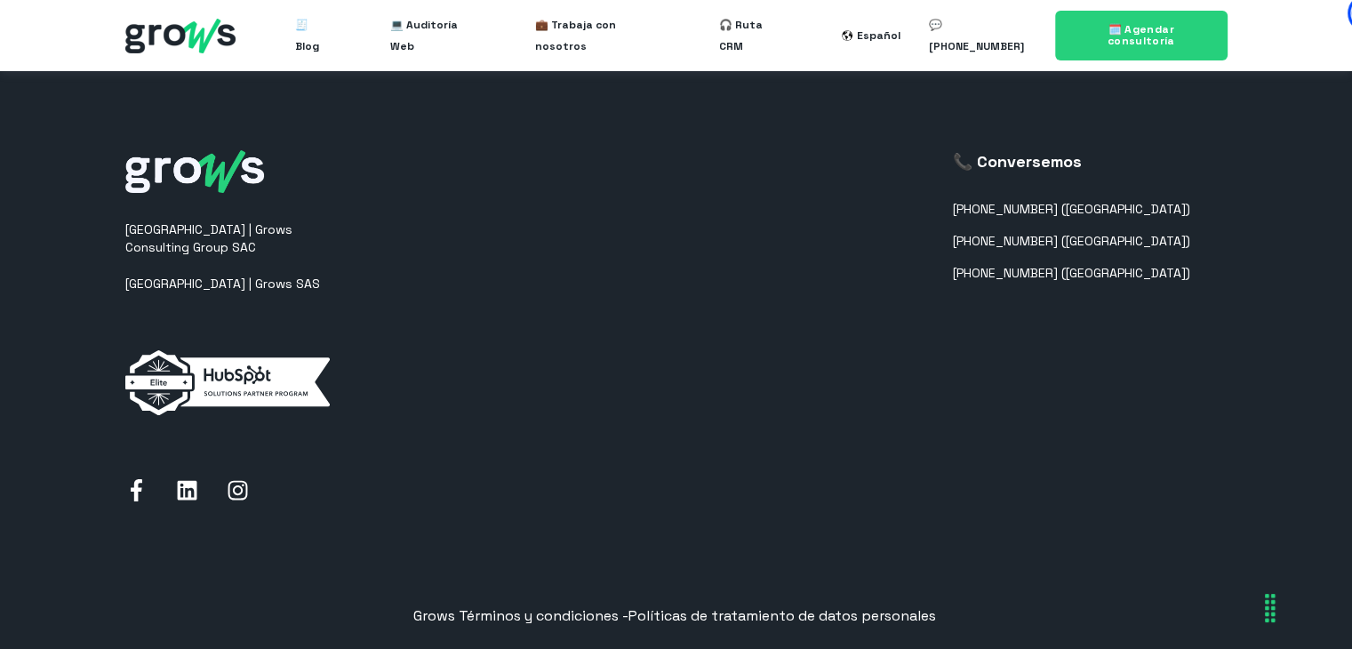 The image size is (1352, 649). I want to click on div: Español, so click(878, 36).